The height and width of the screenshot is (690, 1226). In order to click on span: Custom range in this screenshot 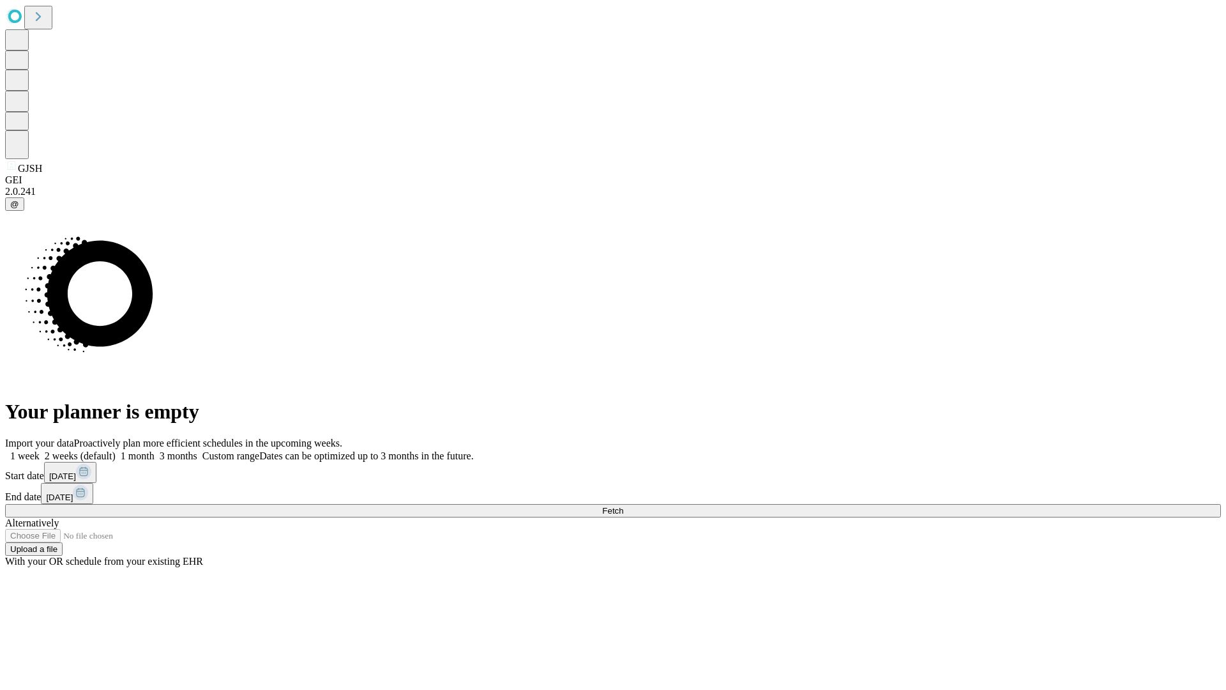, I will do `click(231, 455)`.